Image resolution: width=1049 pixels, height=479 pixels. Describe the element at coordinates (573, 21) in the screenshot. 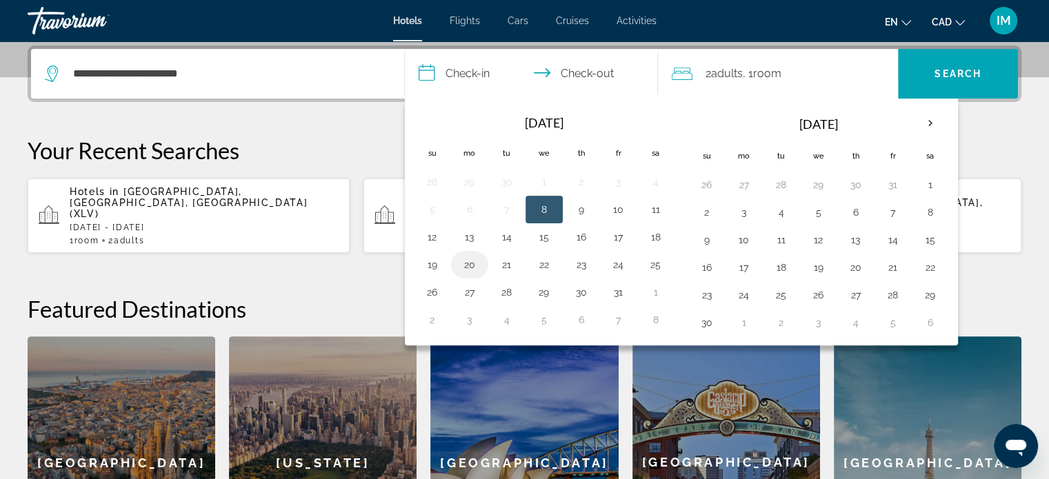

I see `a: Cruises` at that location.